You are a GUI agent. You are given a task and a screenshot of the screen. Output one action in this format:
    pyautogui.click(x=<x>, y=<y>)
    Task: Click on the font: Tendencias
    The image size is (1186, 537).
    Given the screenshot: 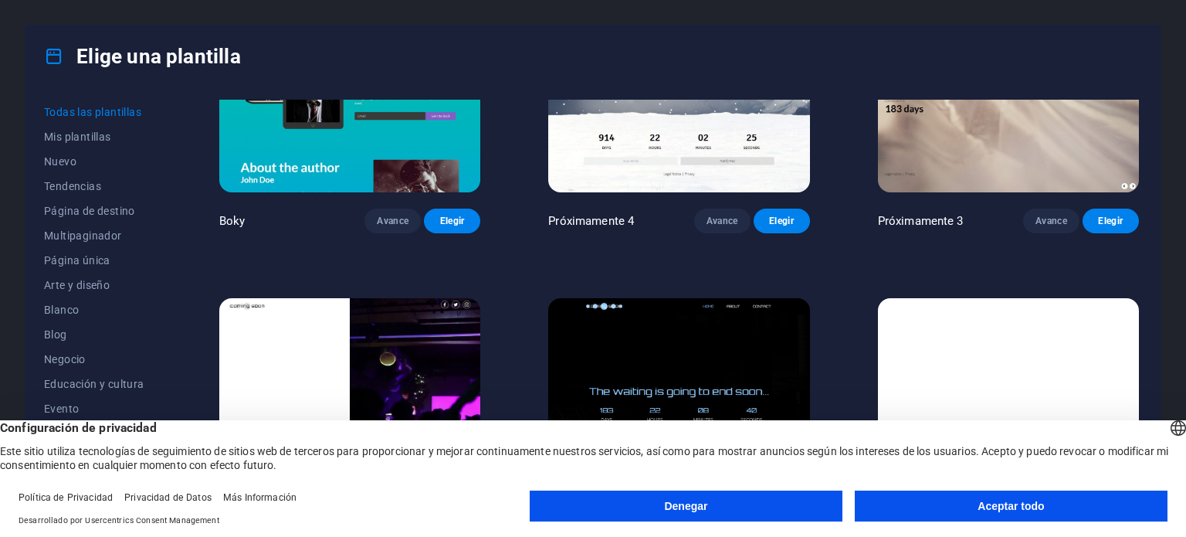 What is the action you would take?
    pyautogui.click(x=73, y=186)
    